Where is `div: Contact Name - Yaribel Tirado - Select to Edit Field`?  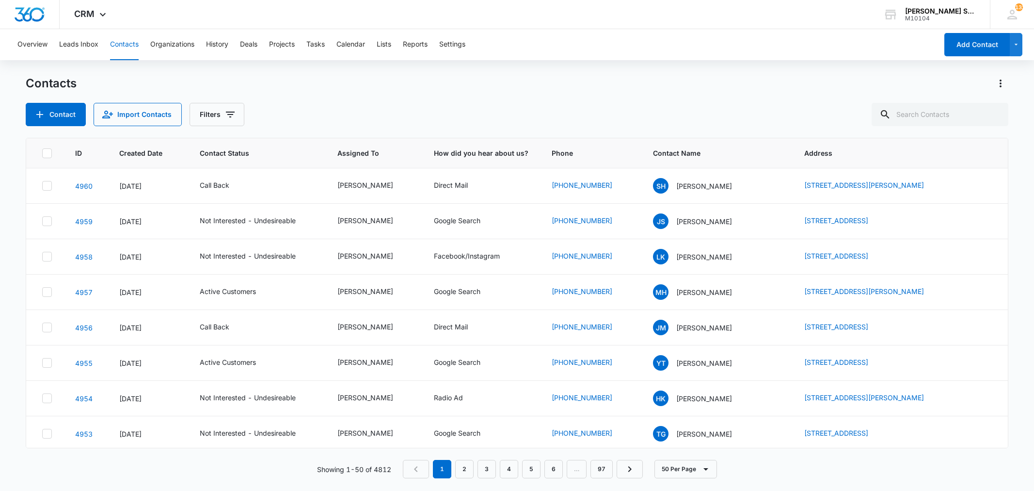
div: Contact Name - Yaribel Tirado - Select to Edit Field is located at coordinates (701, 363).